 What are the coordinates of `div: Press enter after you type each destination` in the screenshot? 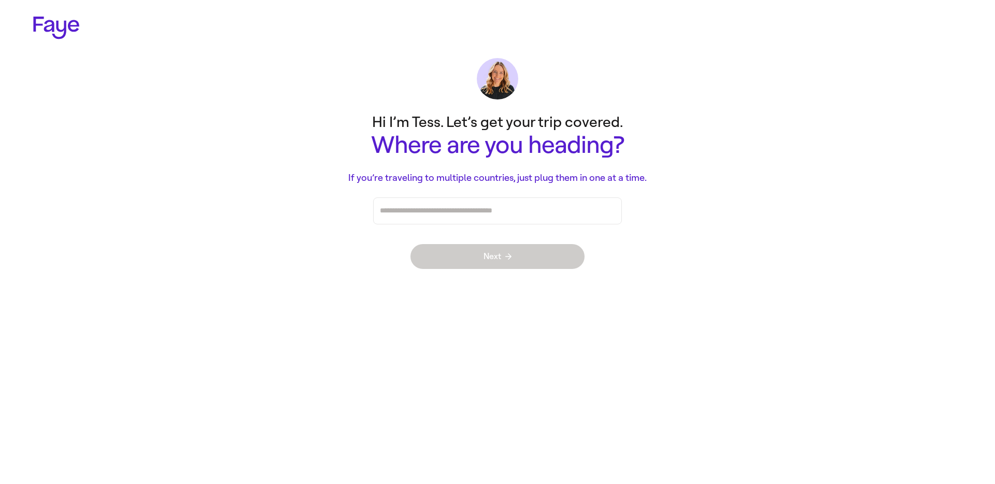 It's located at (497, 211).